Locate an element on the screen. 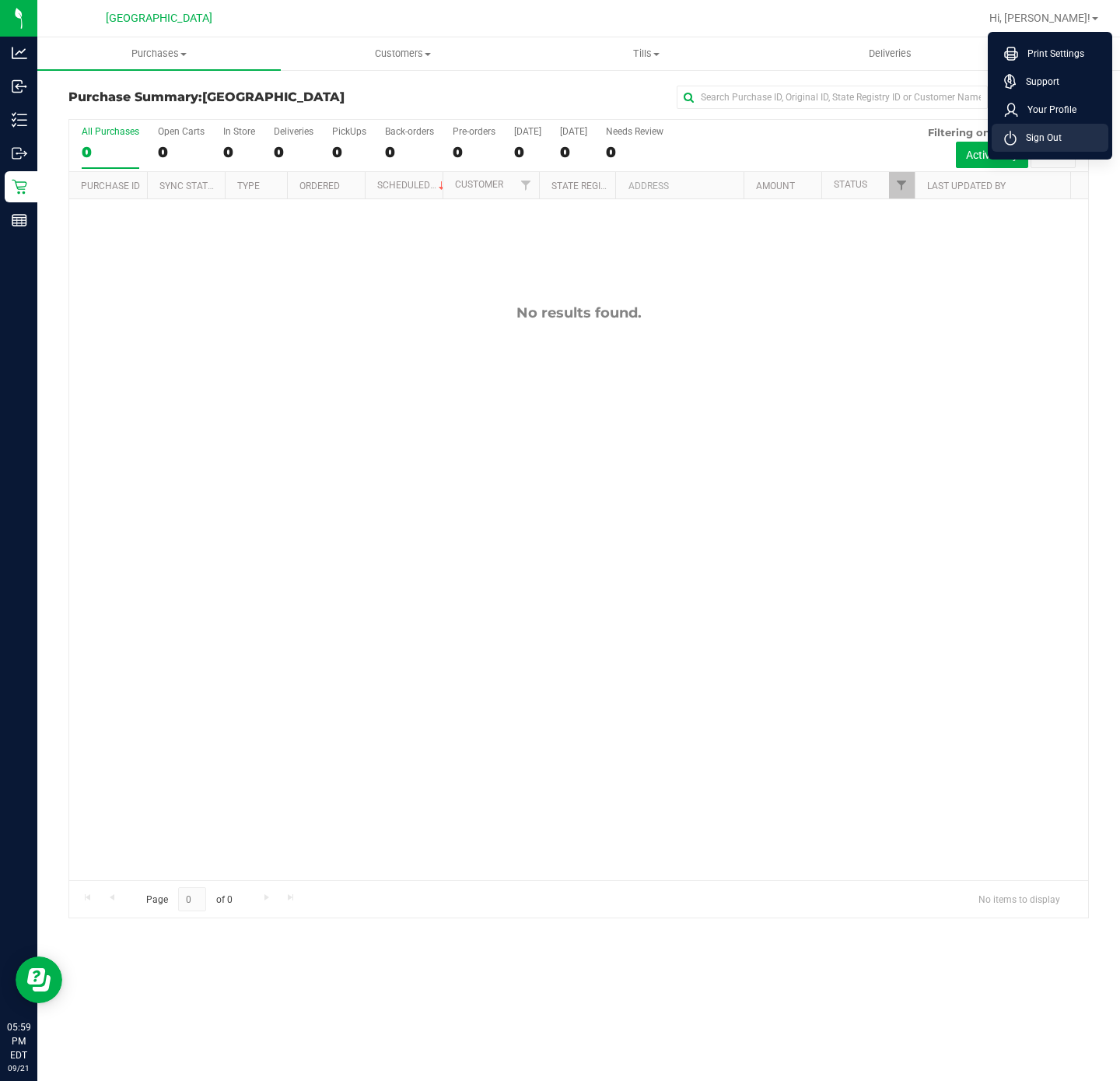 This screenshot has height=1081, width=1120. a: Deliveries is located at coordinates (890, 54).